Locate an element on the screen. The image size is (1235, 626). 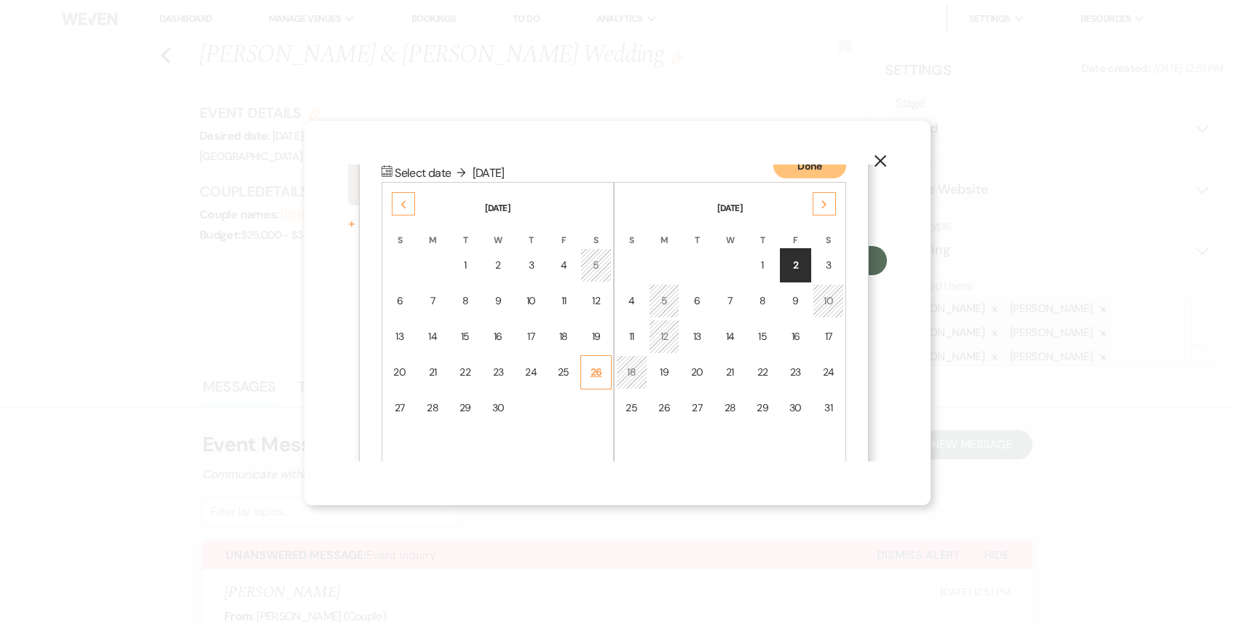
button: Done is located at coordinates (810, 166).